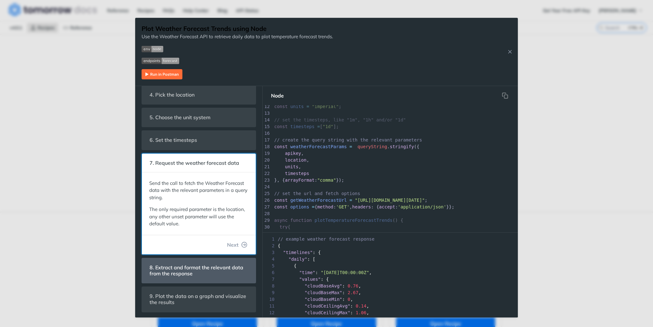 The width and height of the screenshot is (653, 327). I want to click on span: 9, so click(270, 293).